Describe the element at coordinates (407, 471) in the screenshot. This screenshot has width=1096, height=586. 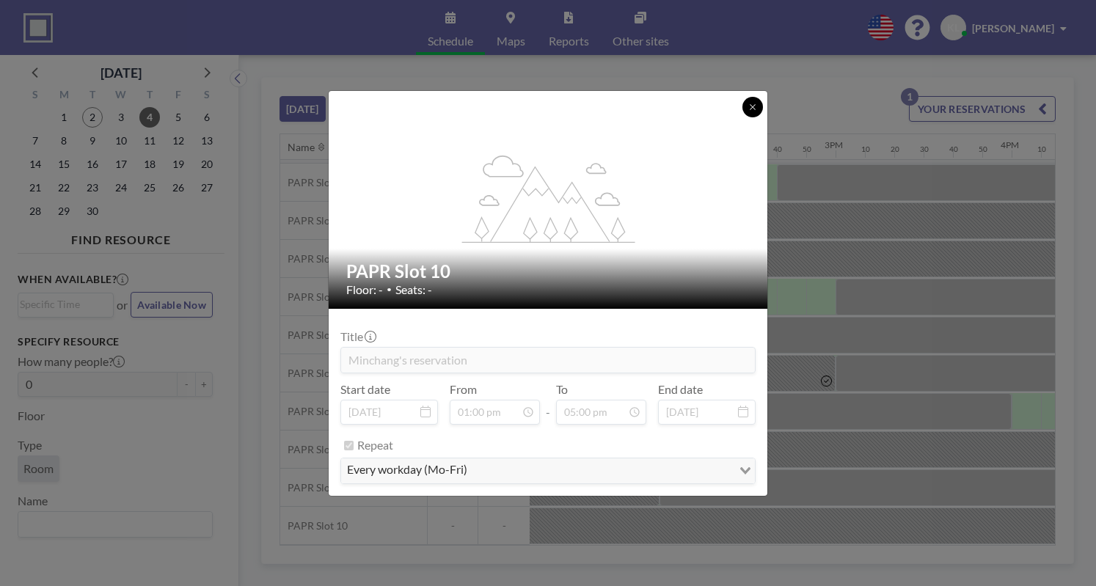
I see `span: every workday (Mo-Fri)` at that location.